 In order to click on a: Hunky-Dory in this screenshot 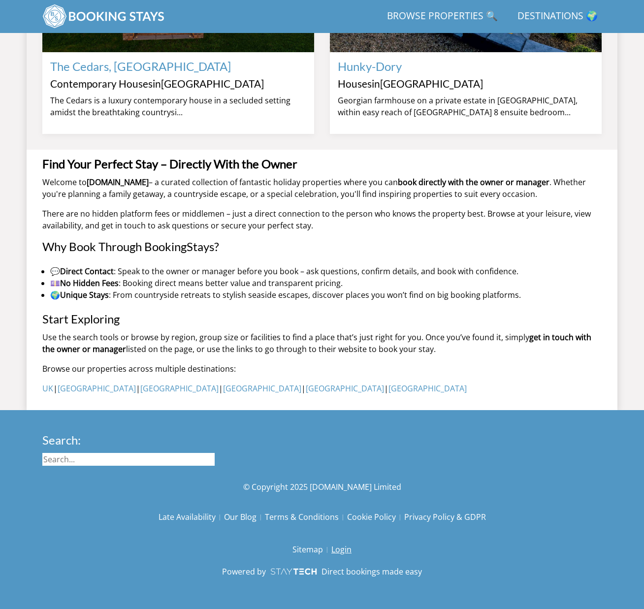, I will do `click(370, 66)`.